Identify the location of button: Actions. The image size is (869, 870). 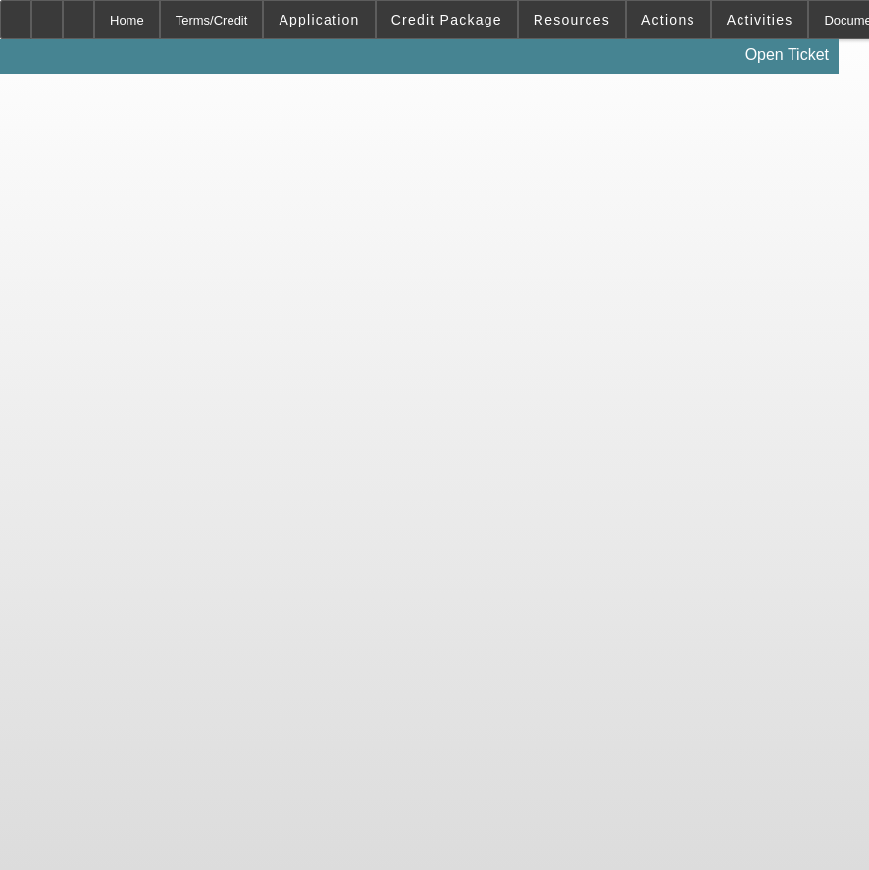
(668, 20).